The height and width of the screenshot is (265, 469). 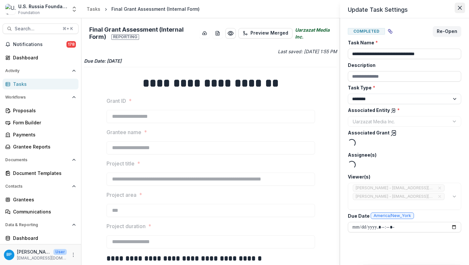 I want to click on label: Due Date, so click(x=403, y=215).